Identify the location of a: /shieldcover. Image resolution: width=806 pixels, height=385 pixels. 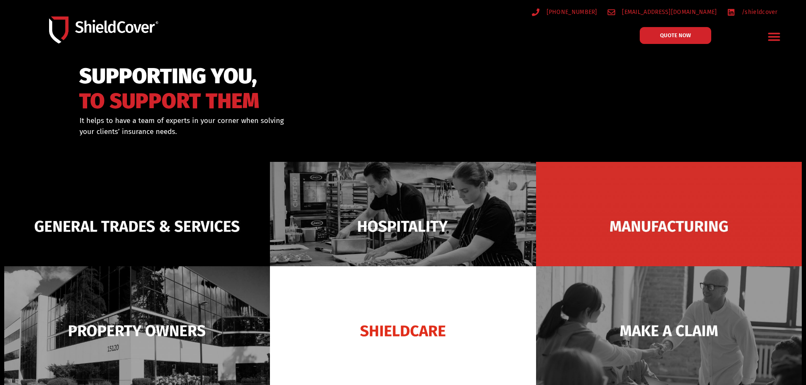
(752, 12).